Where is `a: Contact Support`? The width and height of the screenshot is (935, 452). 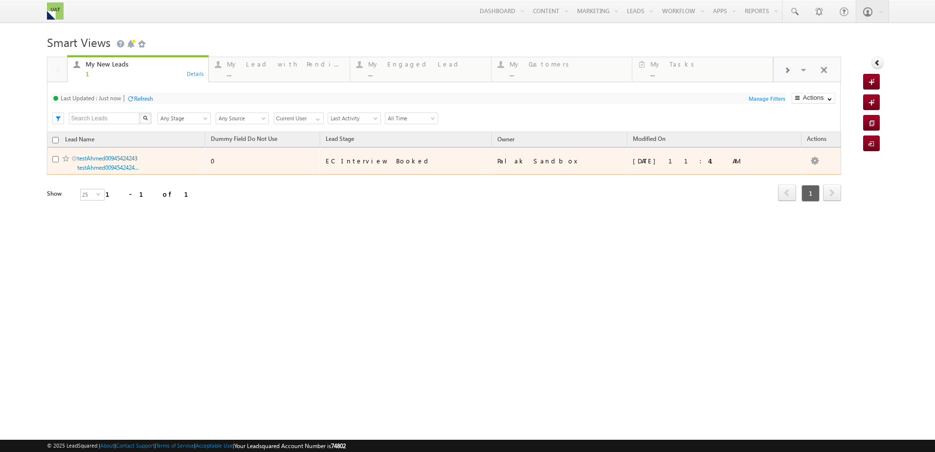 a: Contact Support is located at coordinates (135, 445).